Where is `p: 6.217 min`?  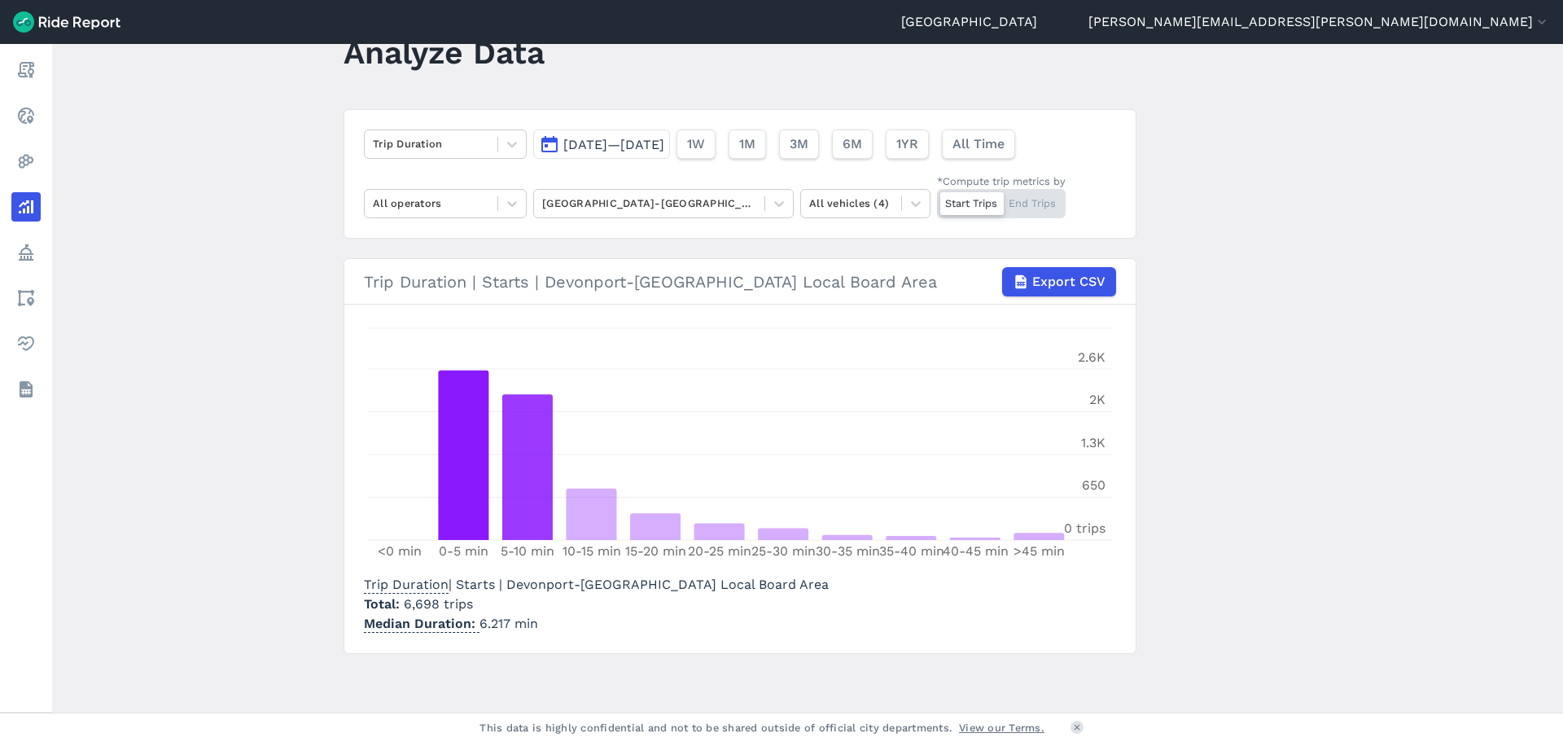 p: 6.217 min is located at coordinates (596, 624).